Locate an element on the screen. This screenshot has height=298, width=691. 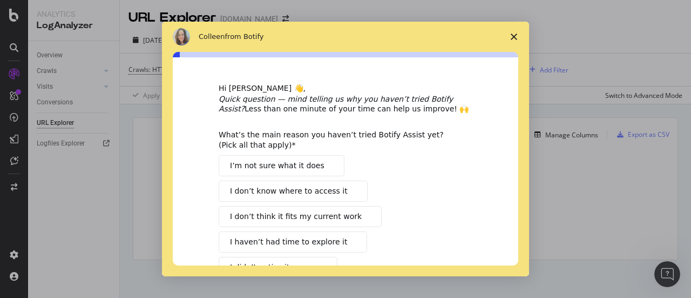
button: I’m not sure what it does is located at coordinates (281, 165).